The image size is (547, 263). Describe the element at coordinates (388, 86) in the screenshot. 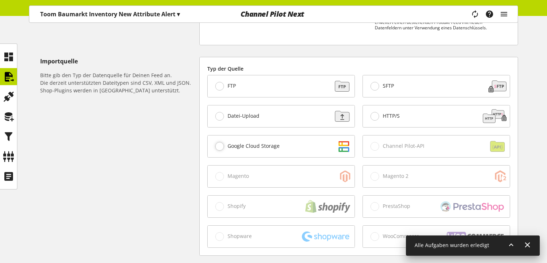

I see `span: SFTP` at that location.